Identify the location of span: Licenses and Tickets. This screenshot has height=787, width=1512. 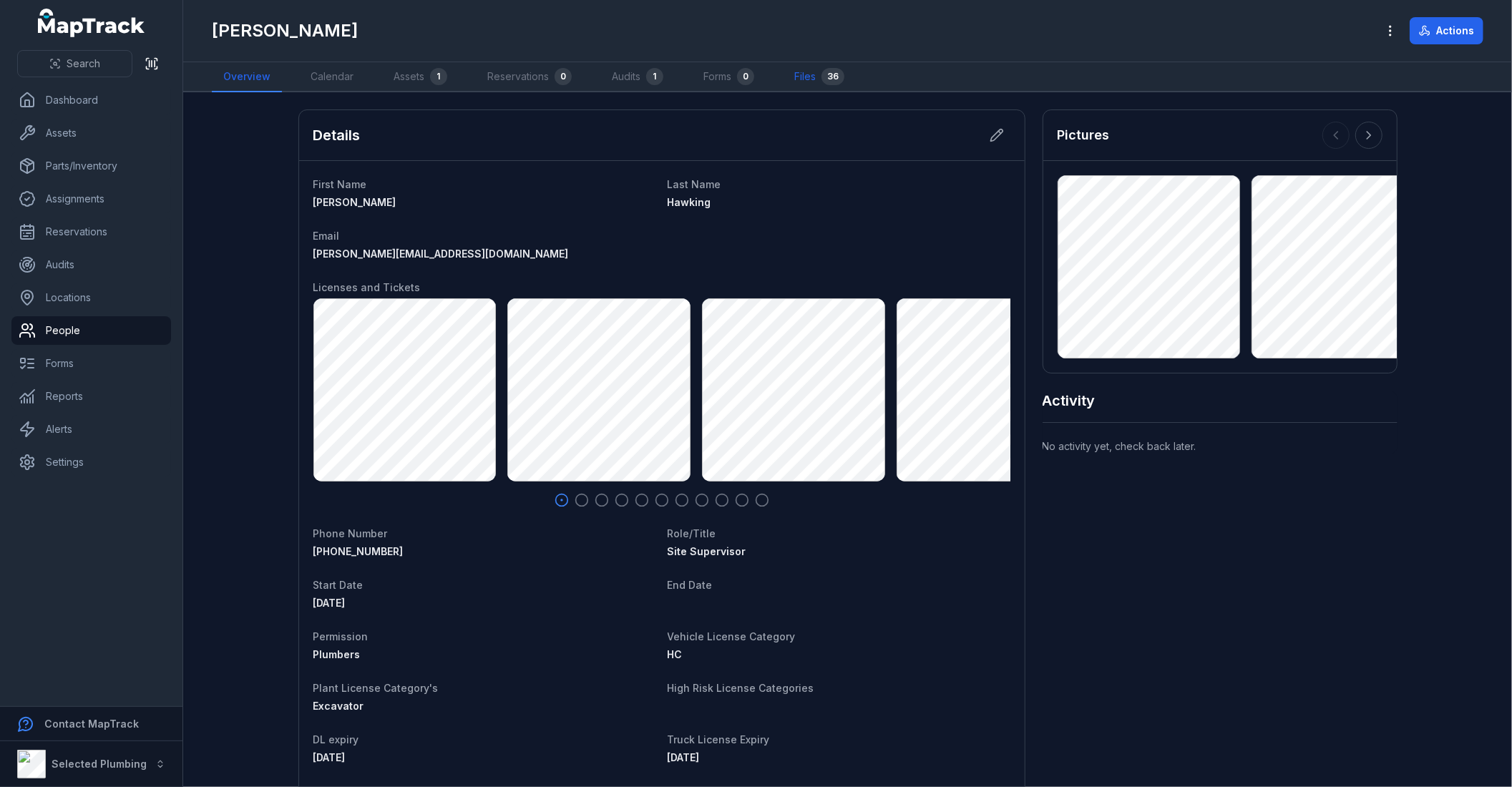
(367, 288).